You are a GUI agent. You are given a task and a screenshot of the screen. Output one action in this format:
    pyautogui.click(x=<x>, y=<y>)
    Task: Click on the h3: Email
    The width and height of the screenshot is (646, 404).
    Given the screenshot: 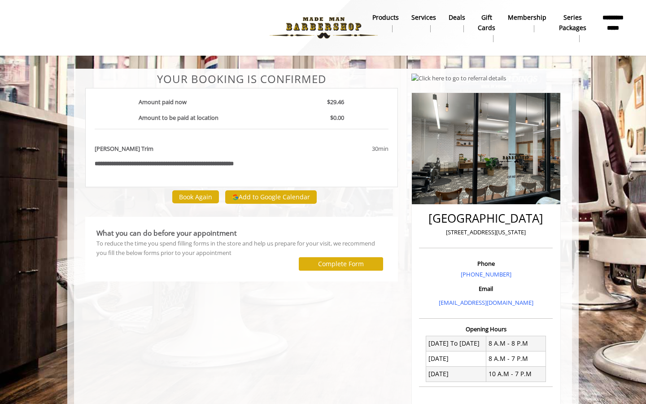 What is the action you would take?
    pyautogui.click(x=486, y=288)
    